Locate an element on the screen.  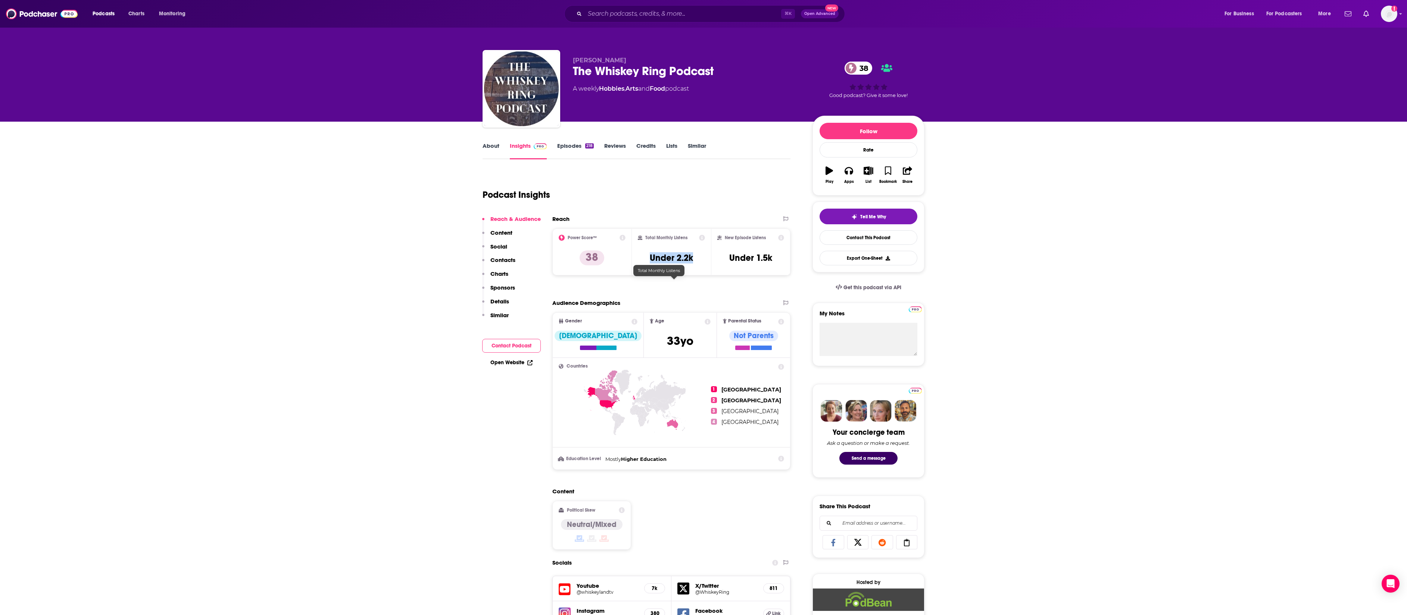
img: Jules Profile is located at coordinates (881, 411).